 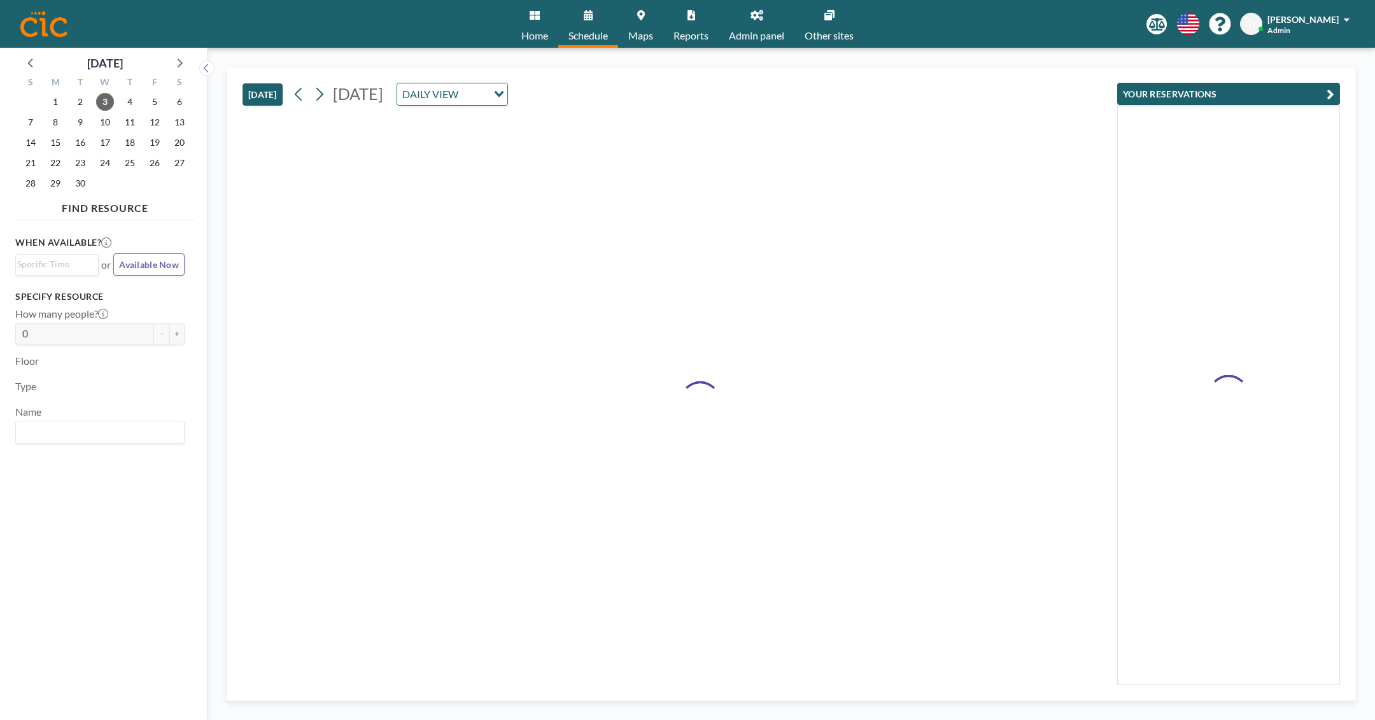 What do you see at coordinates (155, 122) in the screenshot?
I see `span: Friday, September 12, 2025` at bounding box center [155, 122].